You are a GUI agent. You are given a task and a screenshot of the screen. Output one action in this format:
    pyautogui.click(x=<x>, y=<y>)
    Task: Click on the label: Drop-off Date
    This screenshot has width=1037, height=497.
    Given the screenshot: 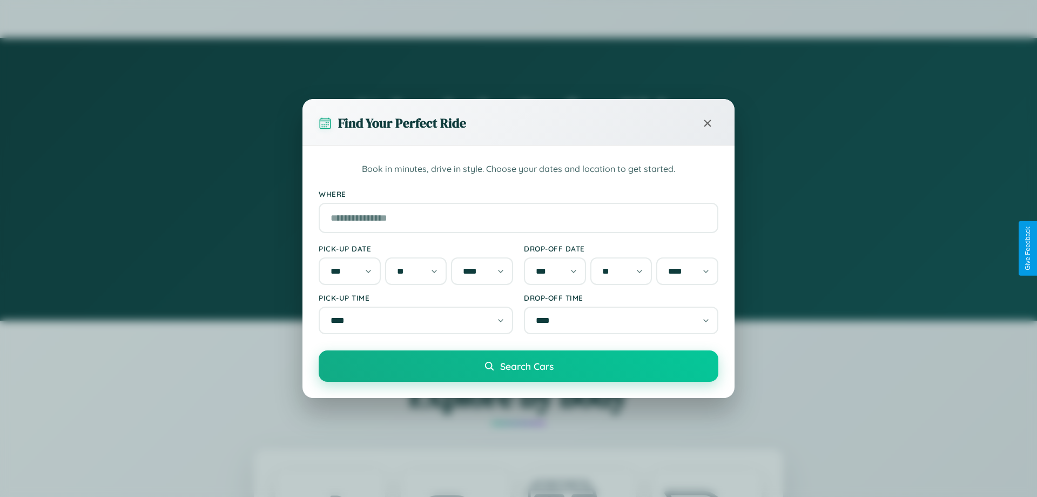 What is the action you would take?
    pyautogui.click(x=621, y=248)
    